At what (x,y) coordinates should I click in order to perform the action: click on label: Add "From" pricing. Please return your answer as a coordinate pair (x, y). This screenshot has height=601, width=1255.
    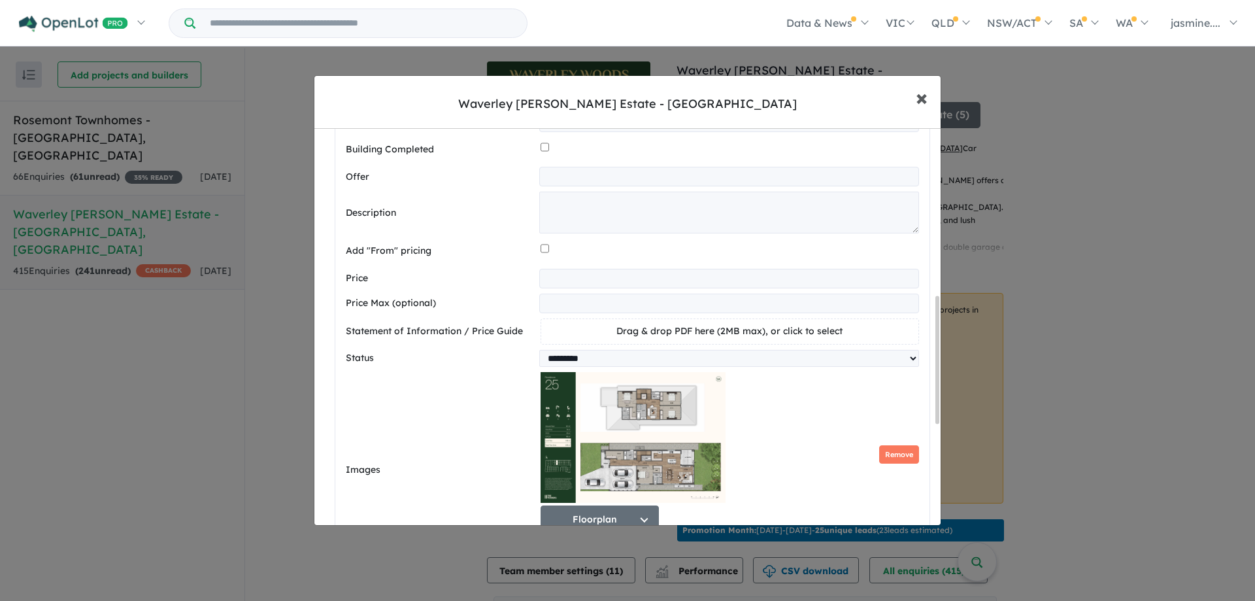
    Looking at the image, I should click on (441, 251).